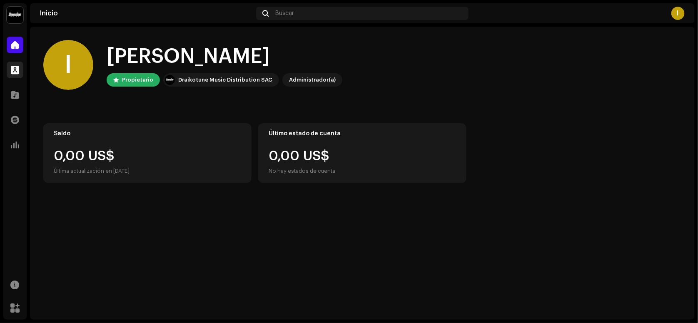 The height and width of the screenshot is (323, 698). I want to click on div: Draikotune Music Distribution SAC, so click(225, 80).